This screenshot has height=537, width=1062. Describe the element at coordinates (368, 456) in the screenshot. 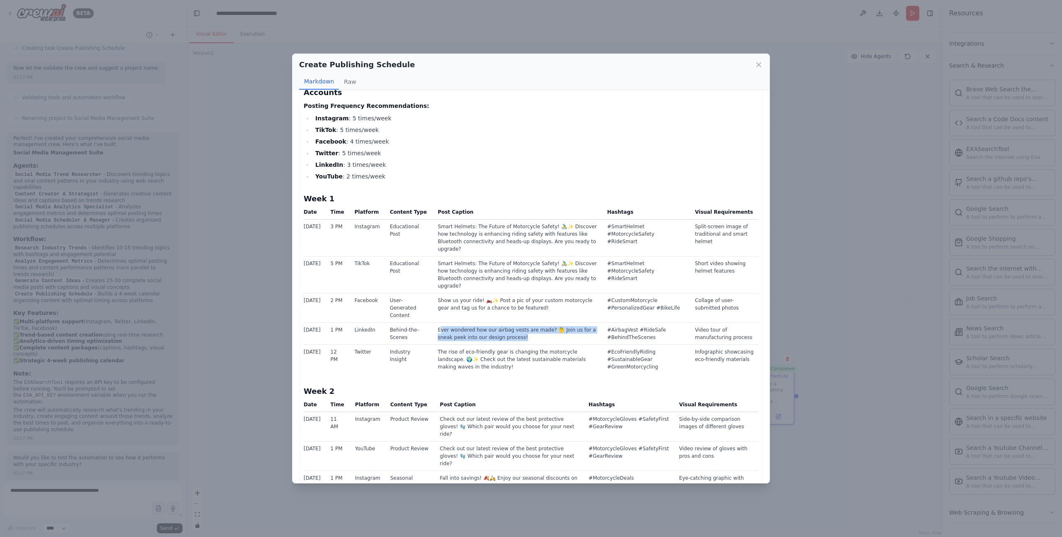

I see `td: YouTube` at that location.